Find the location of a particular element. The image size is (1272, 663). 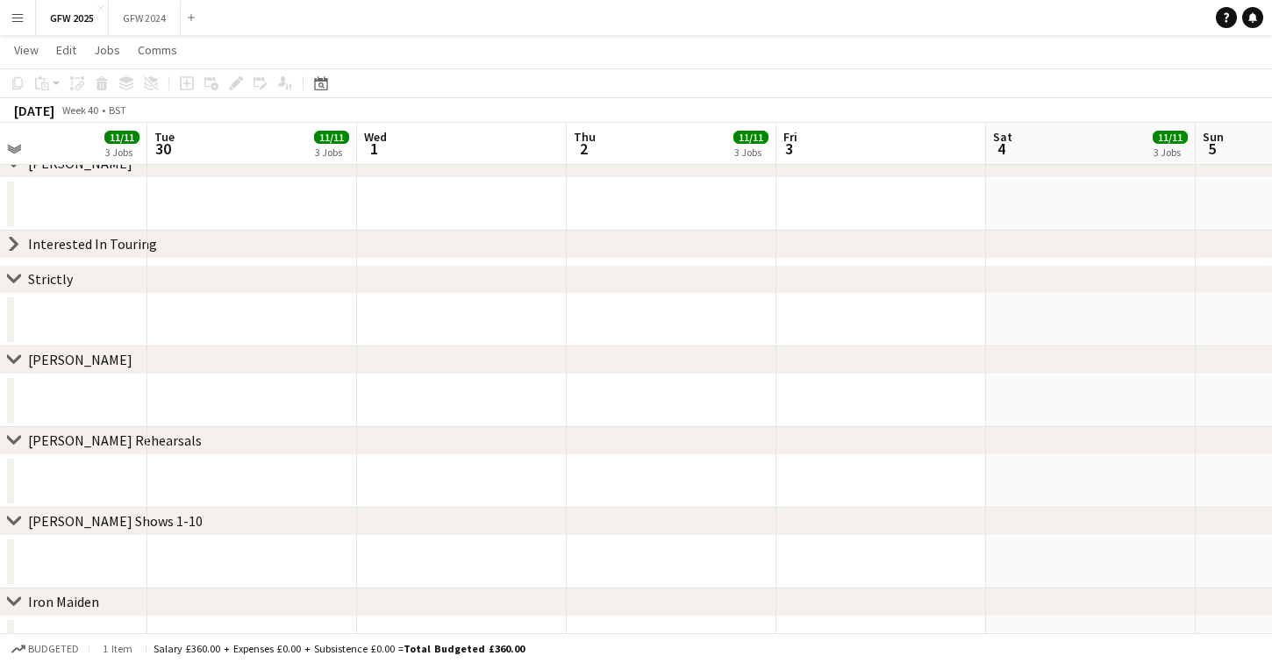

div: Iron Maiden is located at coordinates (63, 602).